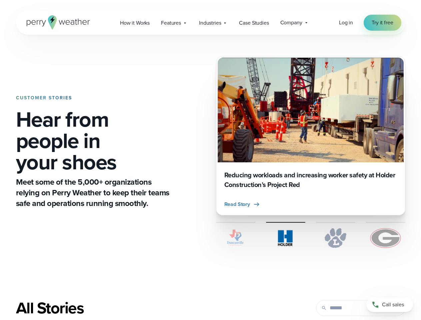  I want to click on strong: CUSTOMER STORIES, so click(44, 98).